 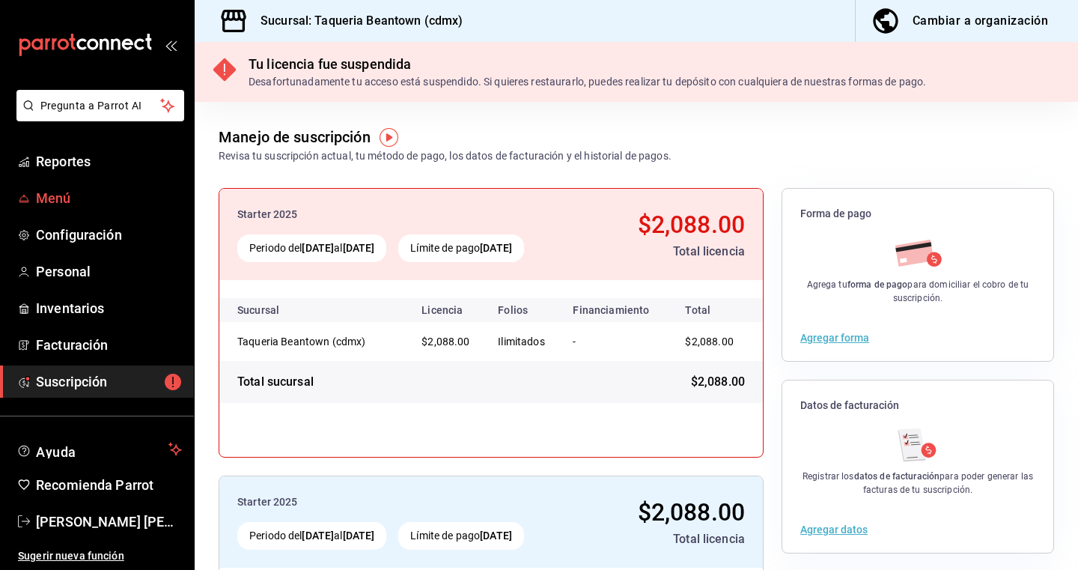 What do you see at coordinates (389, 137) in the screenshot?
I see `button: Tooltip marker` at bounding box center [389, 137].